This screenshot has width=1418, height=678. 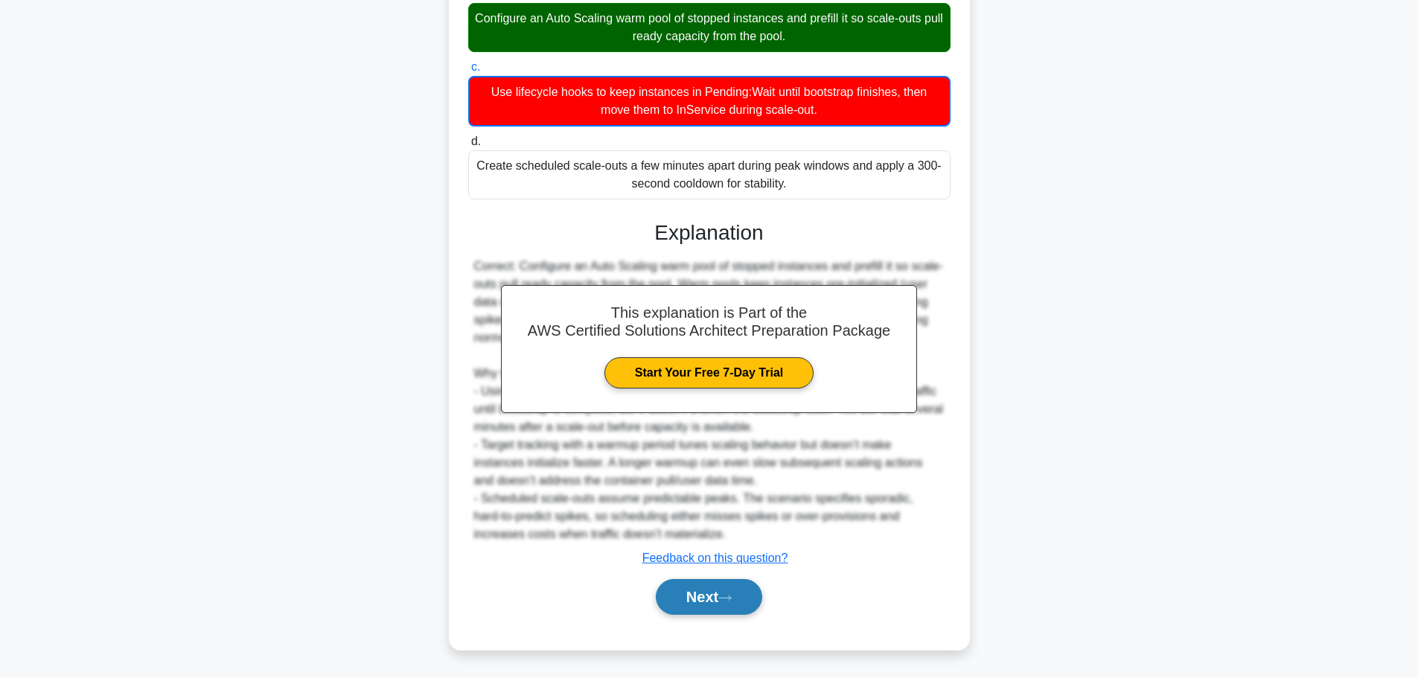 What do you see at coordinates (715, 558) in the screenshot?
I see `a: Feedback on this question?` at bounding box center [715, 558].